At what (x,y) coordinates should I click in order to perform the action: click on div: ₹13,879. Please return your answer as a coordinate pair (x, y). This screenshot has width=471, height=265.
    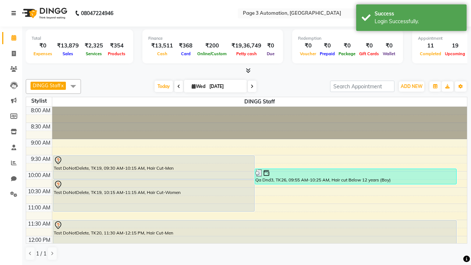
    Looking at the image, I should click on (68, 46).